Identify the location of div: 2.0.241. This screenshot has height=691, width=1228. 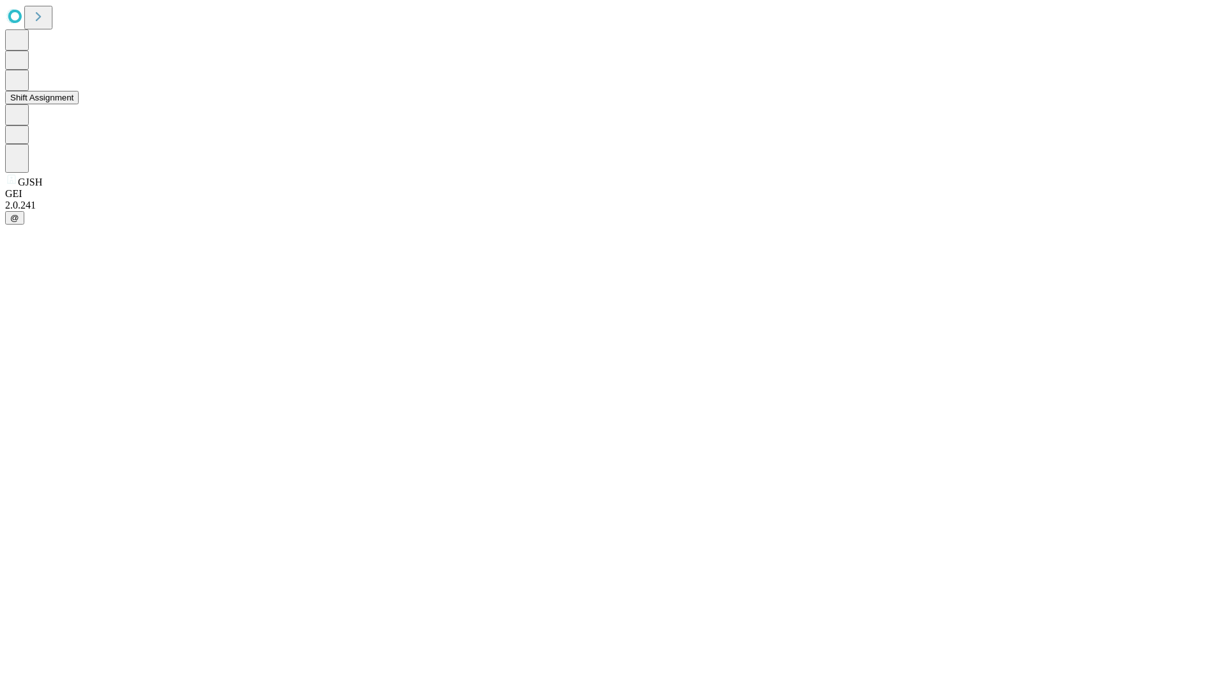
(614, 205).